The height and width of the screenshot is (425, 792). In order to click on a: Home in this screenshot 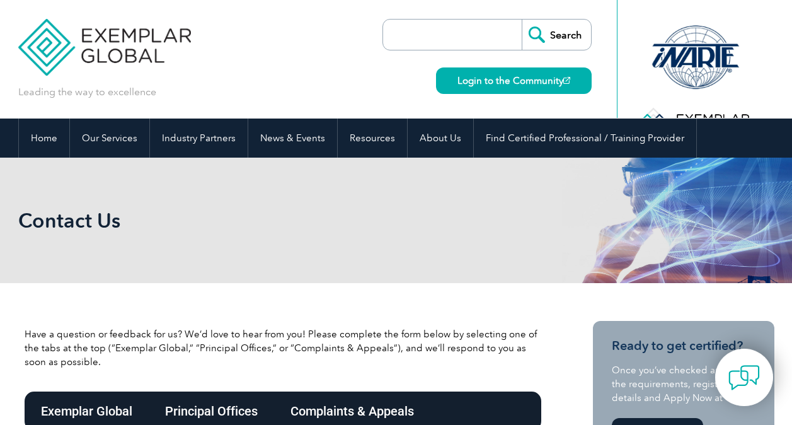, I will do `click(44, 138)`.